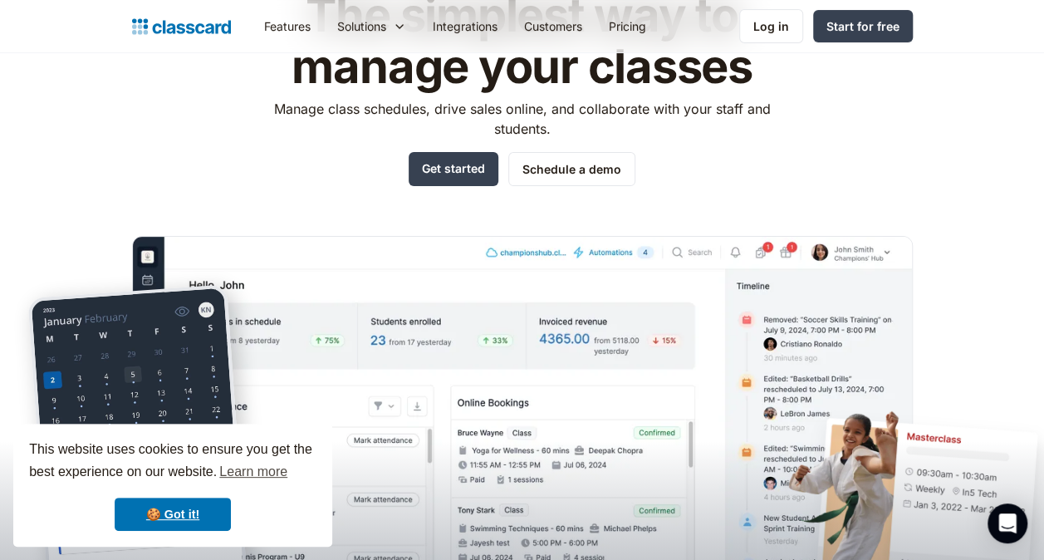 The width and height of the screenshot is (1044, 560). Describe the element at coordinates (181, 27) in the screenshot. I see `a: home` at that location.